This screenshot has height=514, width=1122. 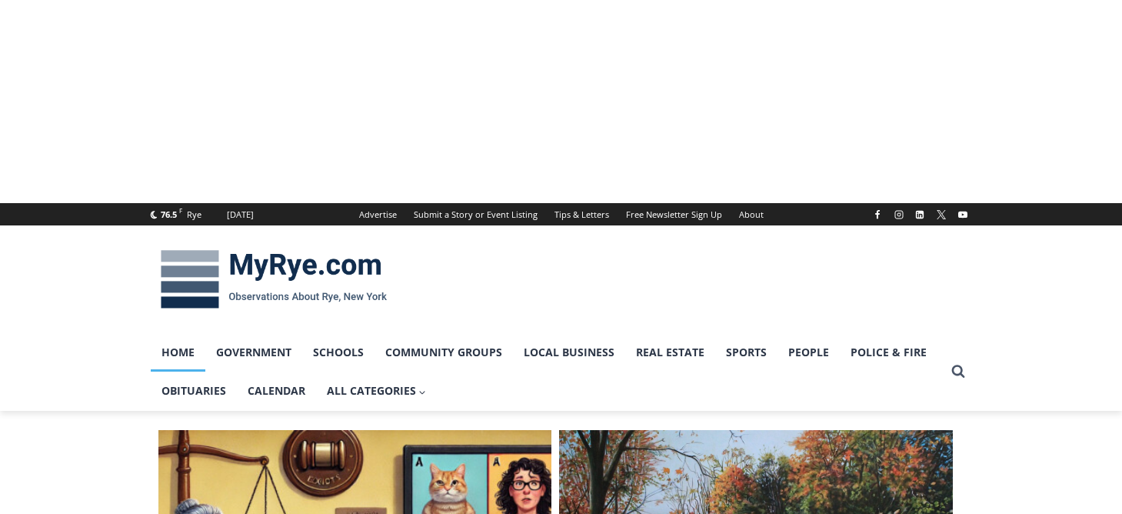 What do you see at coordinates (919, 214) in the screenshot?
I see `a: Linkedin` at bounding box center [919, 214].